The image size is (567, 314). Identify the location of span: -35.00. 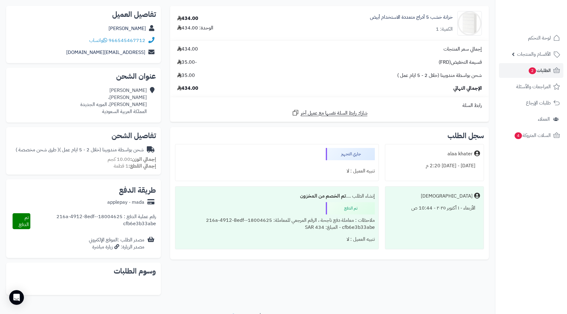
(187, 62).